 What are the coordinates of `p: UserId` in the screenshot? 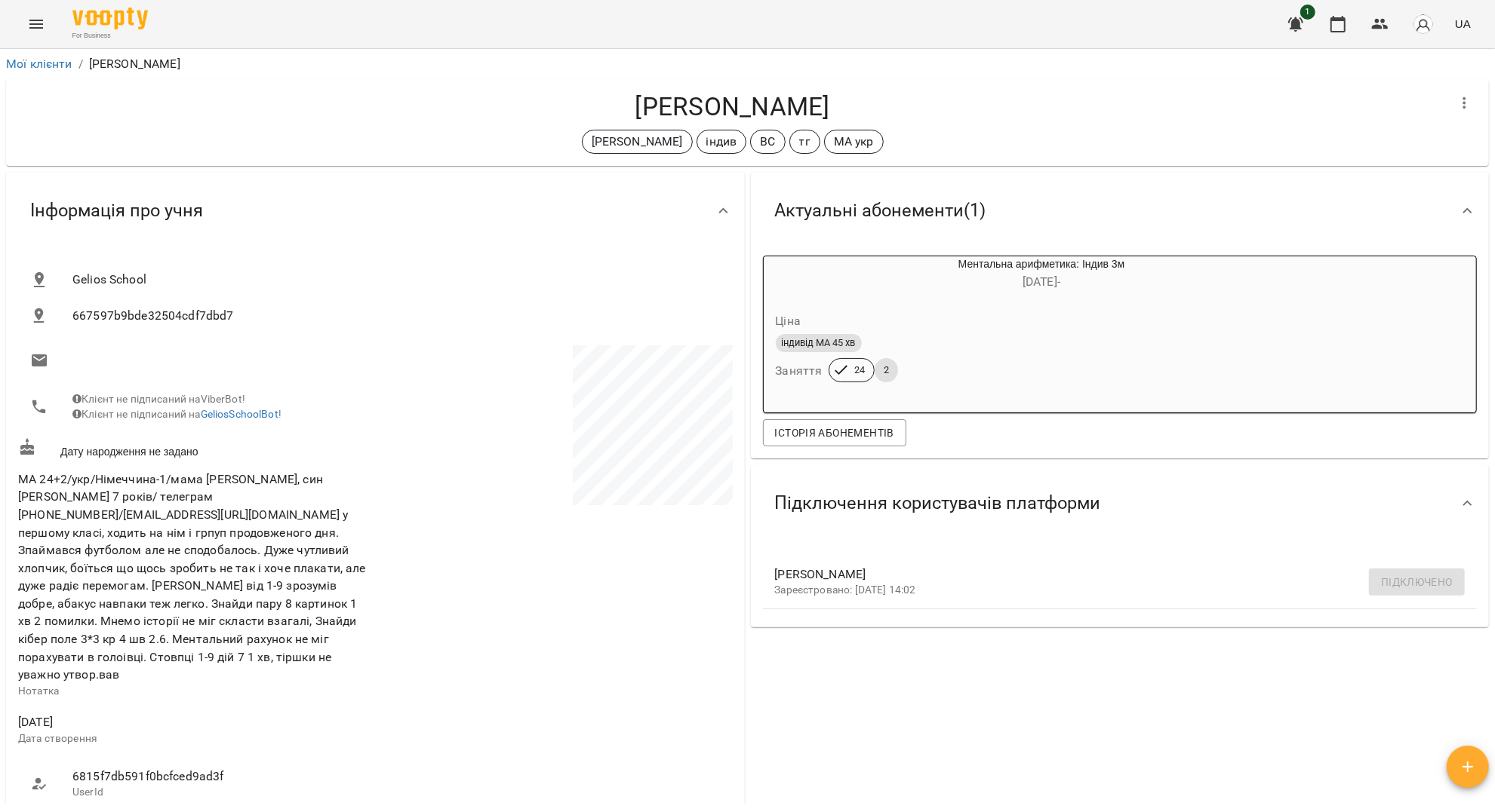 It's located at (216, 793).